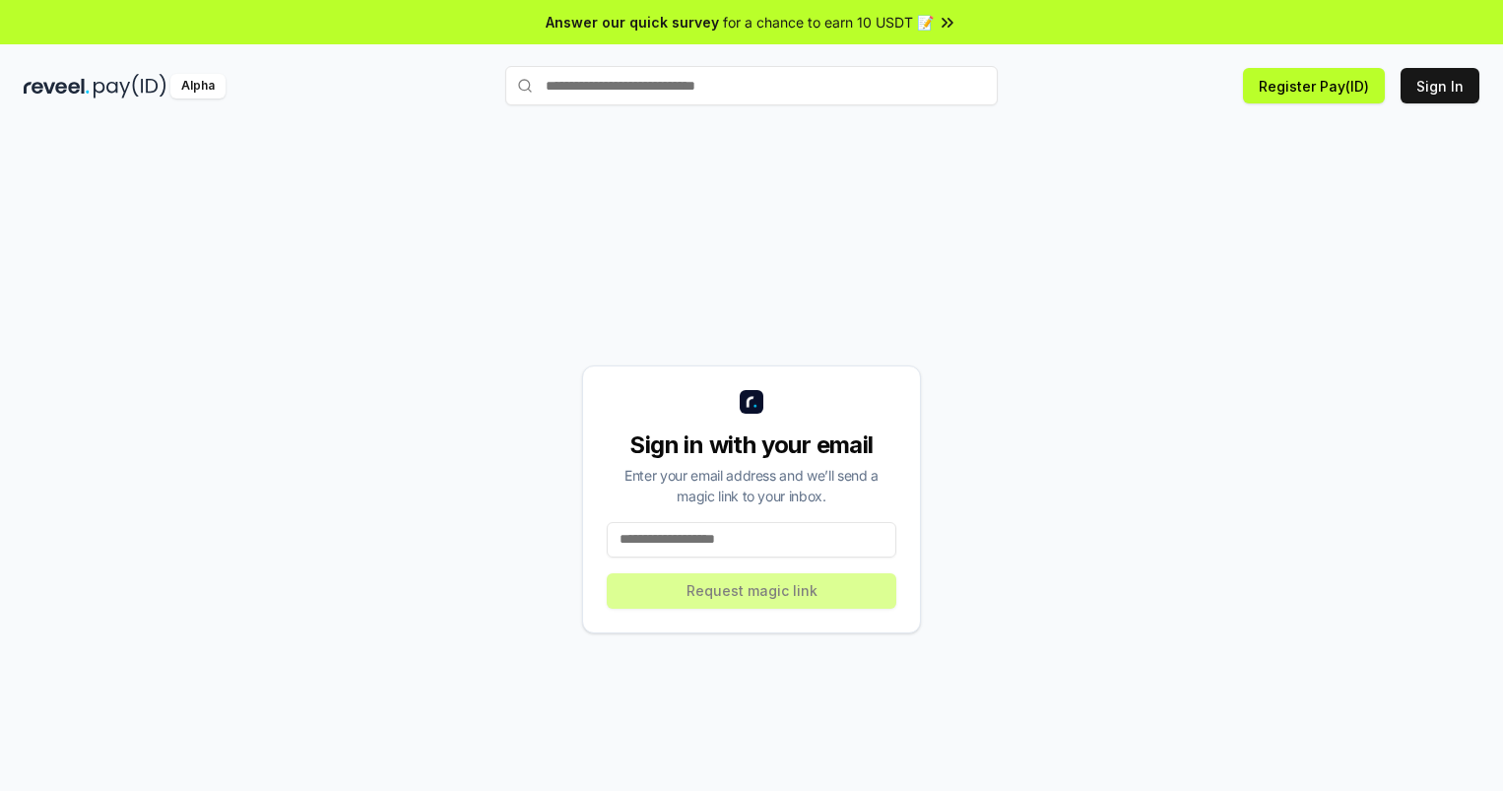 The width and height of the screenshot is (1503, 791). I want to click on span: for a chance to earn 10 USDT 📝, so click(829, 22).